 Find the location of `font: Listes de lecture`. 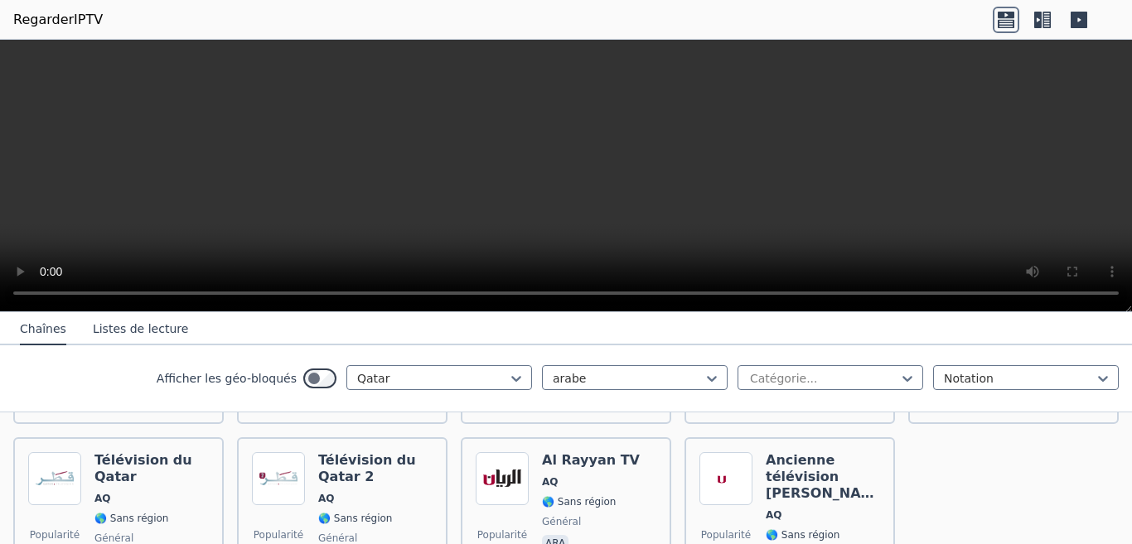

font: Listes de lecture is located at coordinates (140, 329).